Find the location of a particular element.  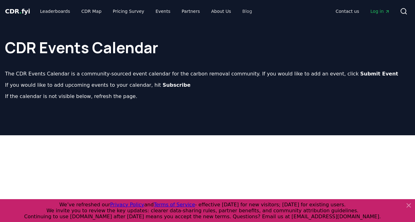

a: About Us is located at coordinates (221, 11).